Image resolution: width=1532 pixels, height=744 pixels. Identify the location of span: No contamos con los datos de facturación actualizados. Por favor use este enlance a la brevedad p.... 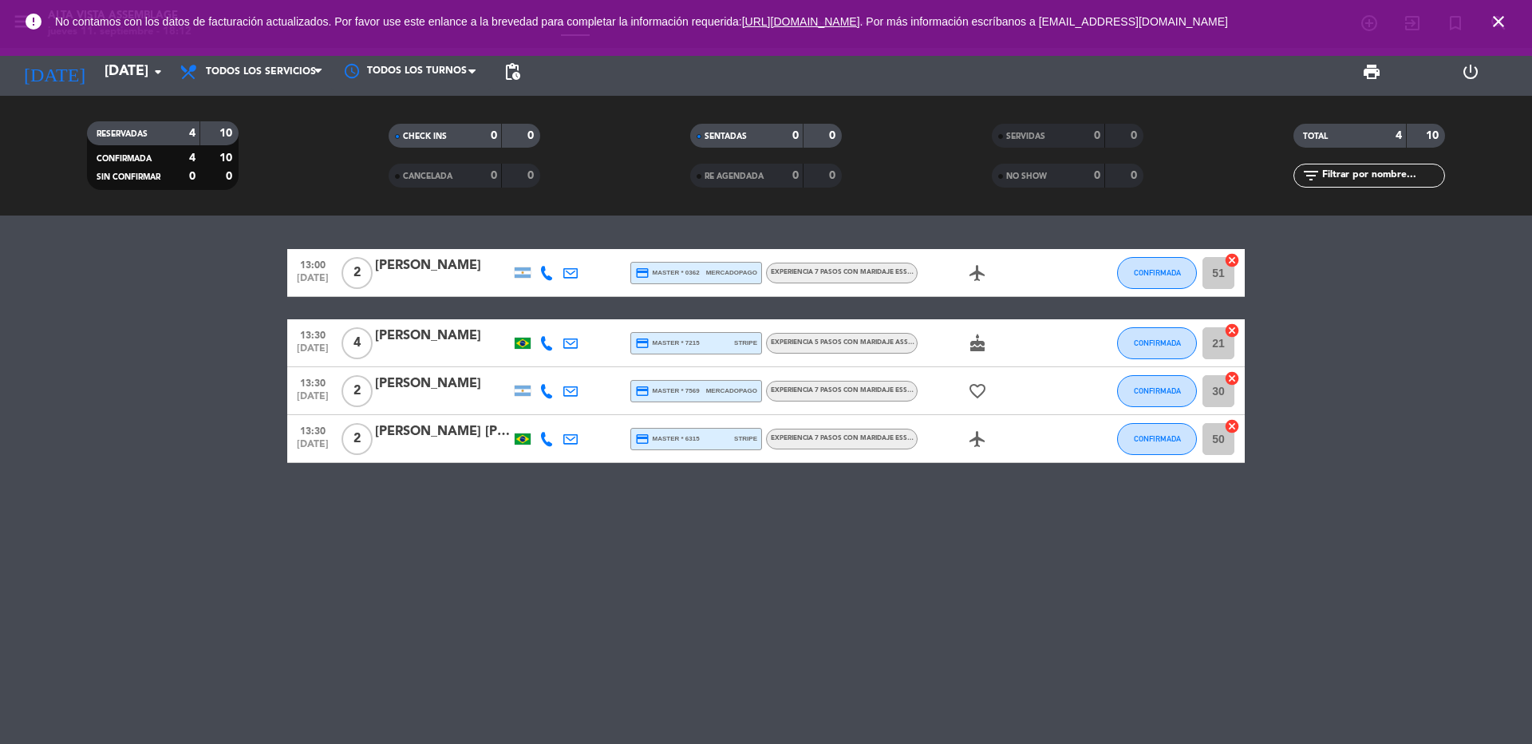
(641, 22).